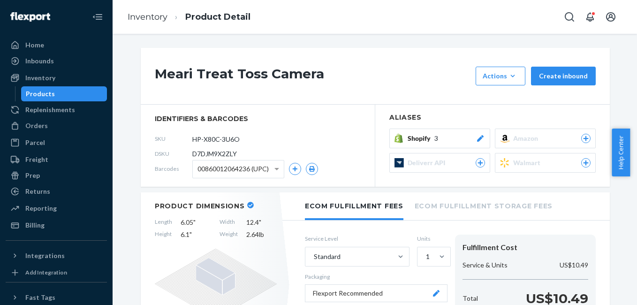 This screenshot has width=637, height=305. Describe the element at coordinates (56, 191) in the screenshot. I see `a: Returns` at that location.